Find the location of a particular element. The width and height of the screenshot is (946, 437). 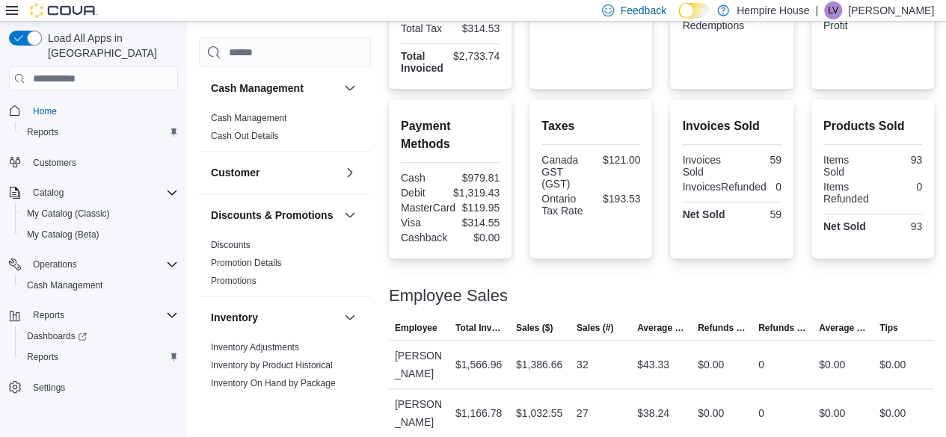

div: $43.33 is located at coordinates (653, 365).